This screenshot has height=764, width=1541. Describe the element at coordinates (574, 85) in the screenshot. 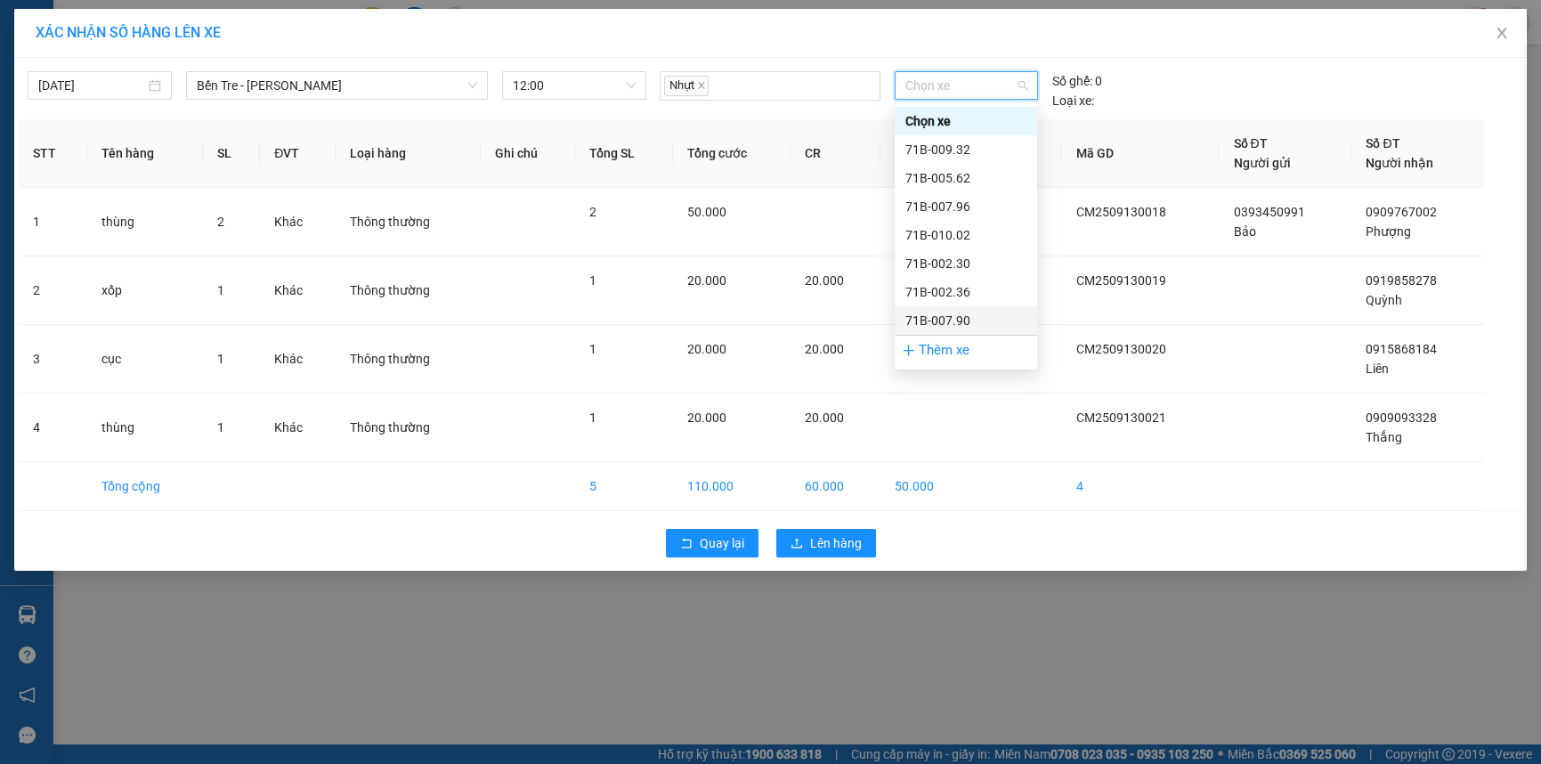

I see `span: 12:00` at that location.